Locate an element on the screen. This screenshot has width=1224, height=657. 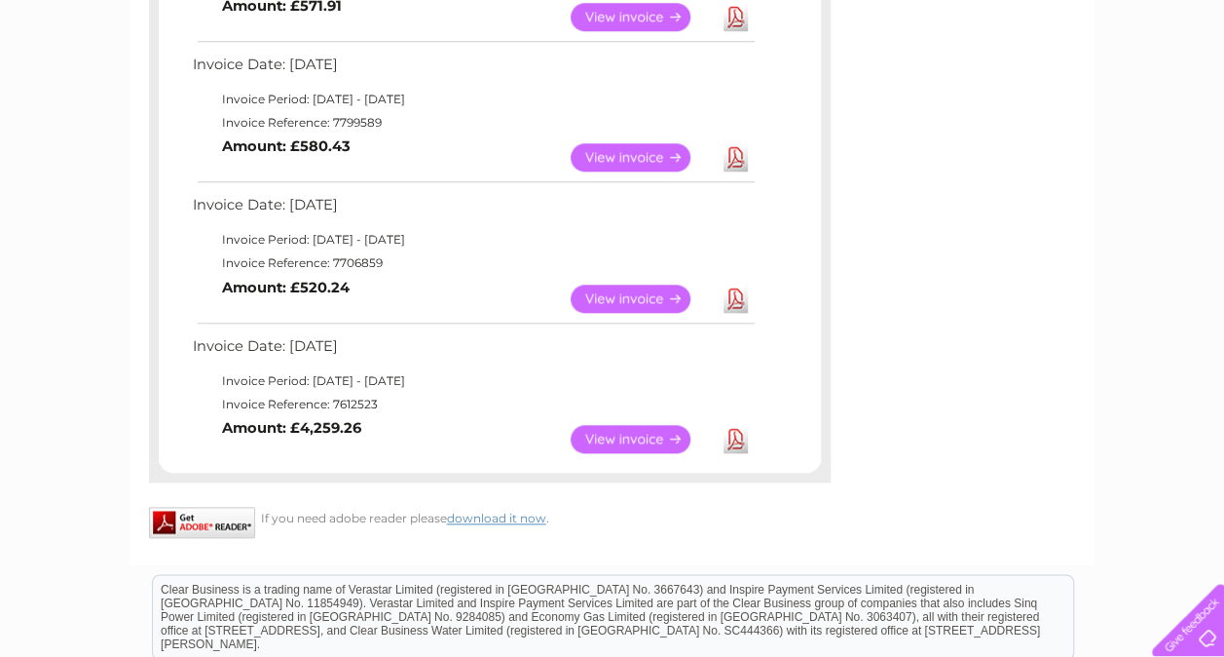
a: Contact is located at coordinates (1118, 90).